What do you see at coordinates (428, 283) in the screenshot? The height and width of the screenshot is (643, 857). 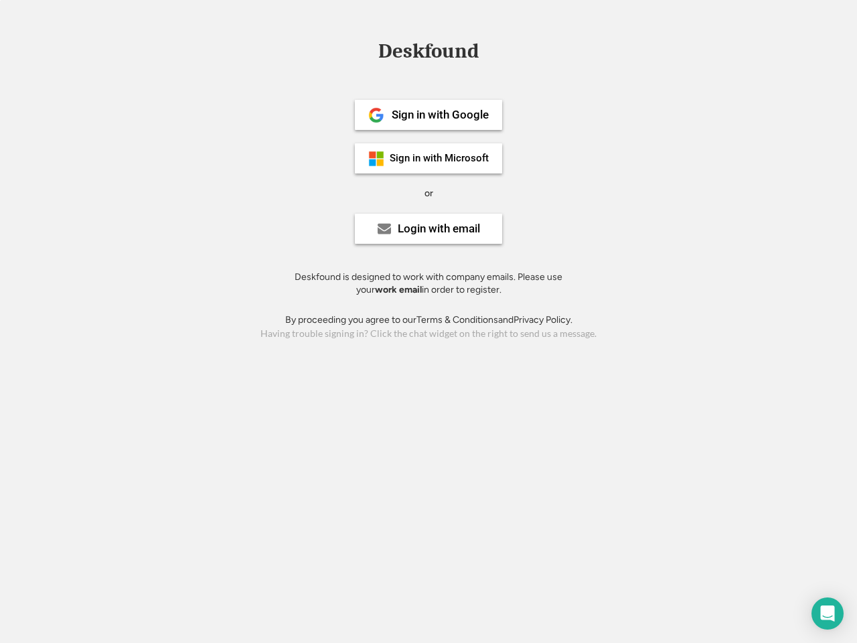 I see `div: Deskfound is designed to work with company emails. Please use your in order to register.` at bounding box center [428, 283].